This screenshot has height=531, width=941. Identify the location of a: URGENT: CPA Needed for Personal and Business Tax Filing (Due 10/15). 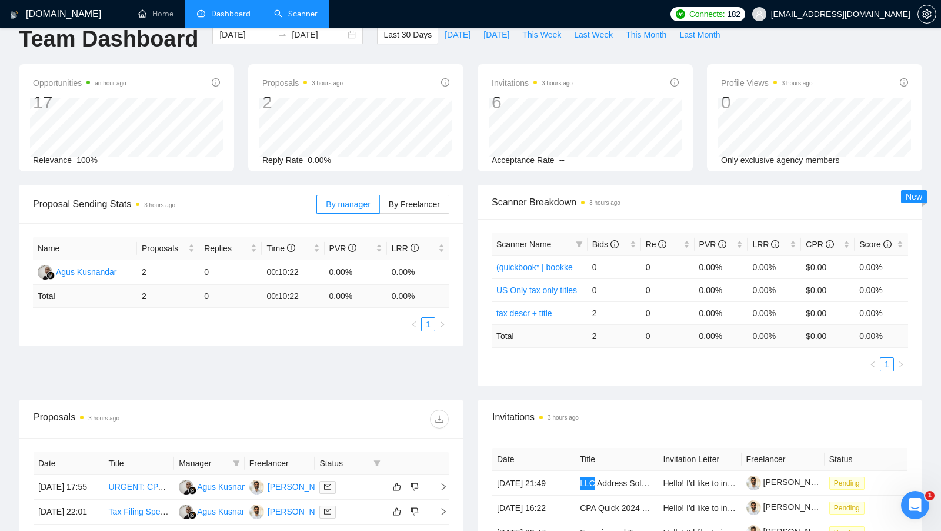
(242, 487).